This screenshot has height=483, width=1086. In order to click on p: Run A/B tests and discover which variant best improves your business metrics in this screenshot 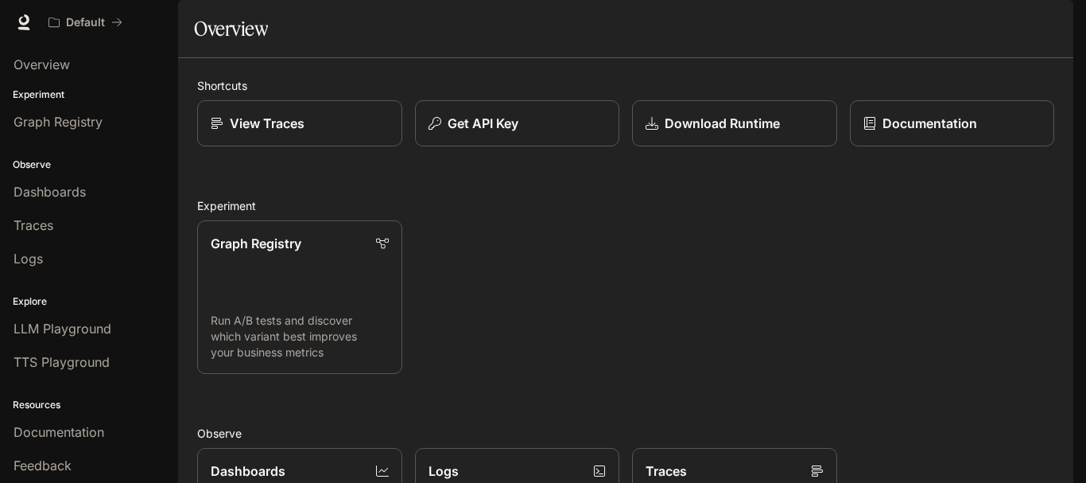, I will do `click(300, 336)`.